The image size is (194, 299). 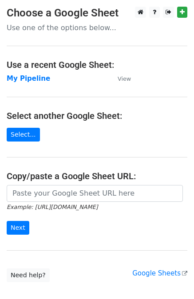 I want to click on a: Select..., so click(x=23, y=134).